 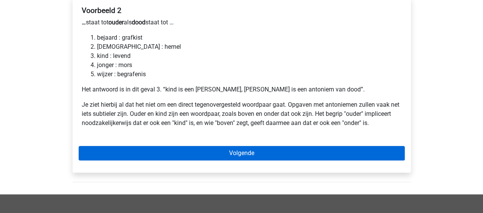 What do you see at coordinates (242, 153) in the screenshot?
I see `a: Volgende` at bounding box center [242, 153].